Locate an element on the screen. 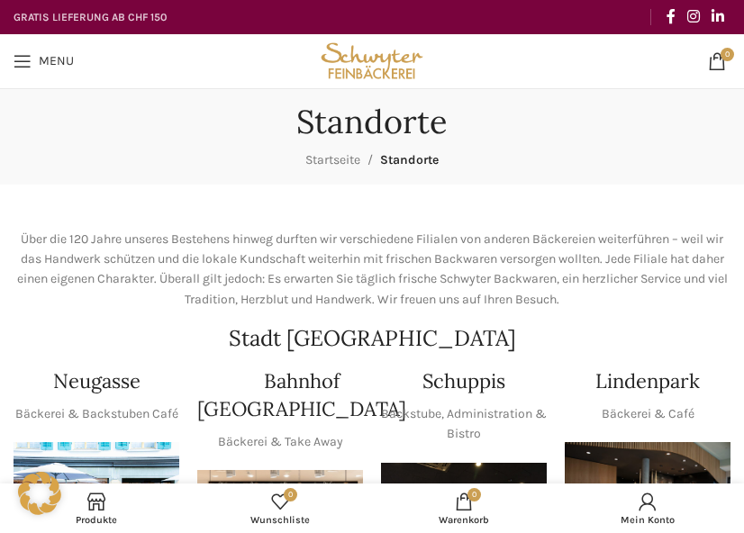 The height and width of the screenshot is (533, 744). a: Open mobile menu is located at coordinates (43, 61).